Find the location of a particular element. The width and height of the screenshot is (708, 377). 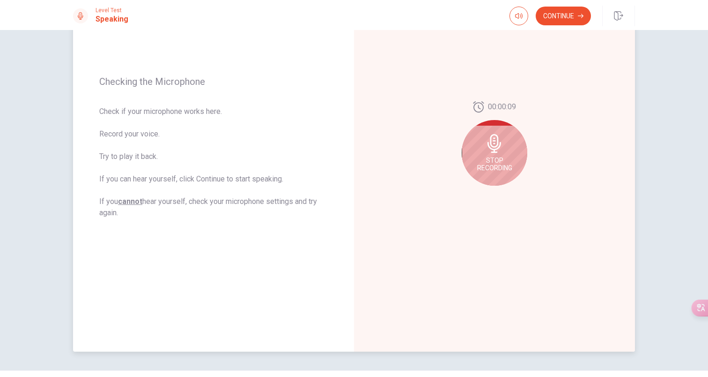

u: cannot is located at coordinates (130, 201).